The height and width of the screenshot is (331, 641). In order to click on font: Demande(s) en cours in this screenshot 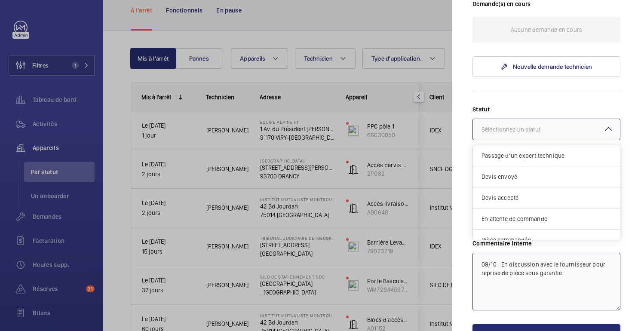, I will do `click(502, 4)`.